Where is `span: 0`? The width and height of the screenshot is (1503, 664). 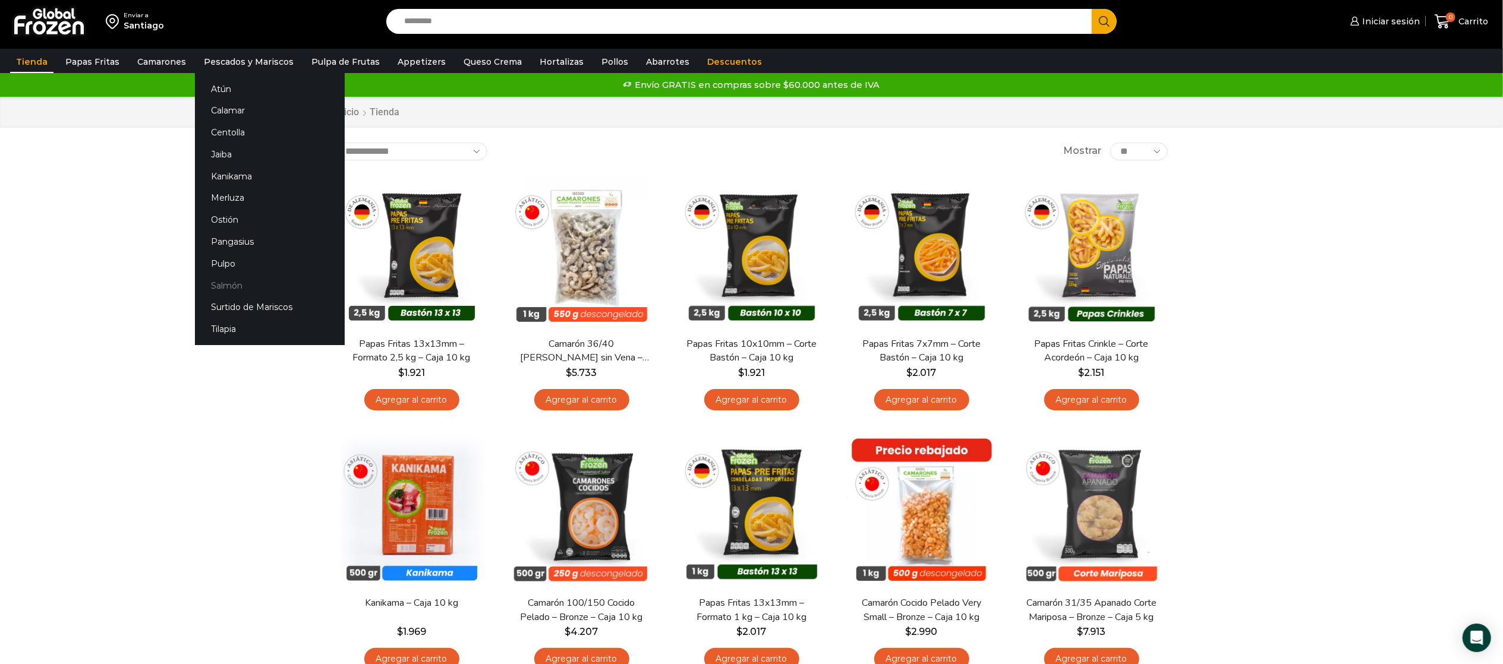 span: 0 is located at coordinates (1451, 17).